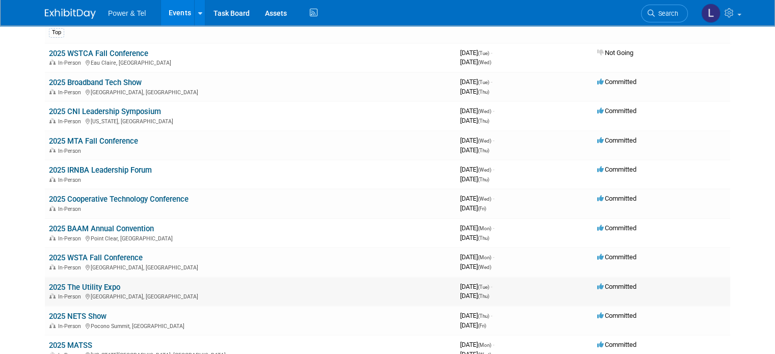 This screenshot has height=354, width=775. What do you see at coordinates (57, 33) in the screenshot?
I see `div: Top` at bounding box center [57, 33].